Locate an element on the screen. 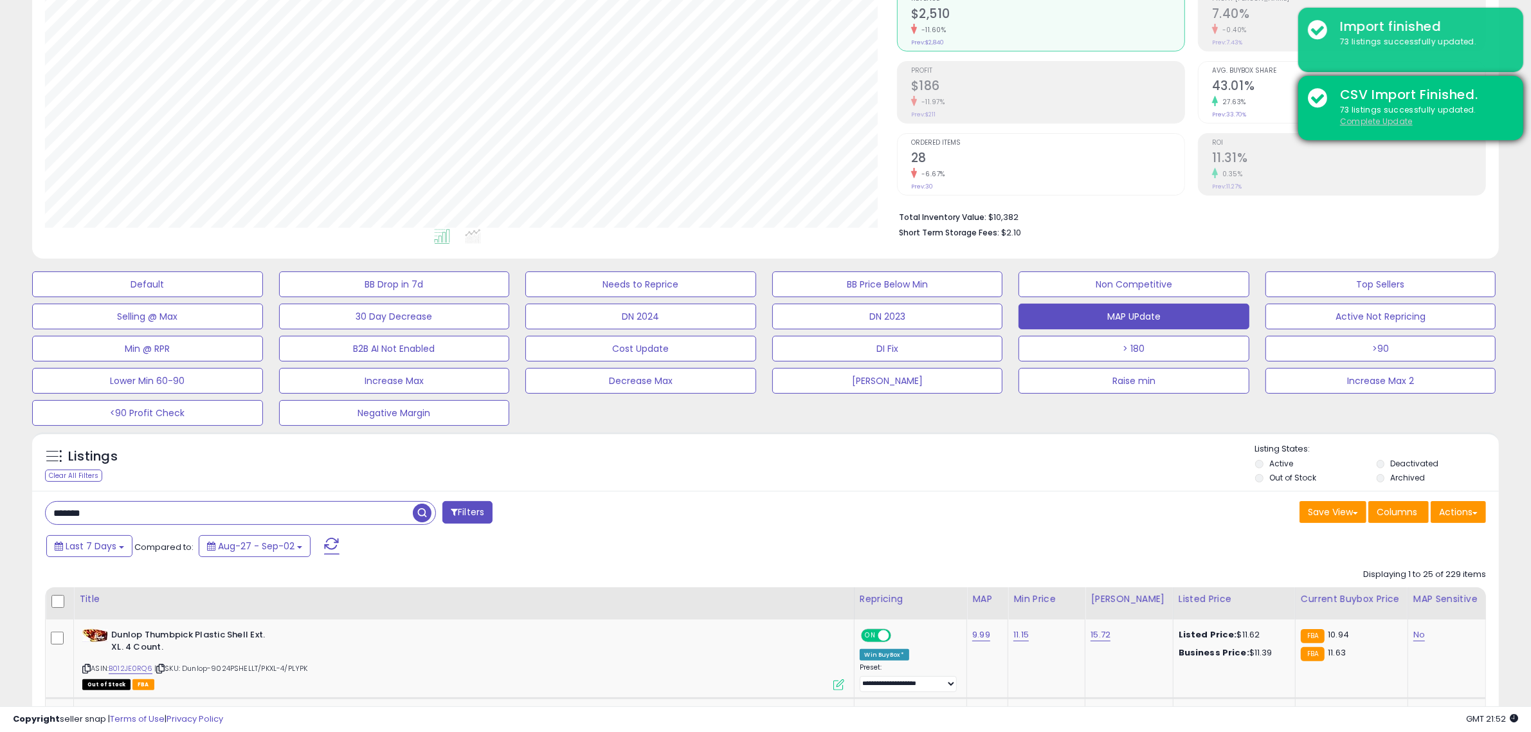  a: 9.99 is located at coordinates (981, 635).